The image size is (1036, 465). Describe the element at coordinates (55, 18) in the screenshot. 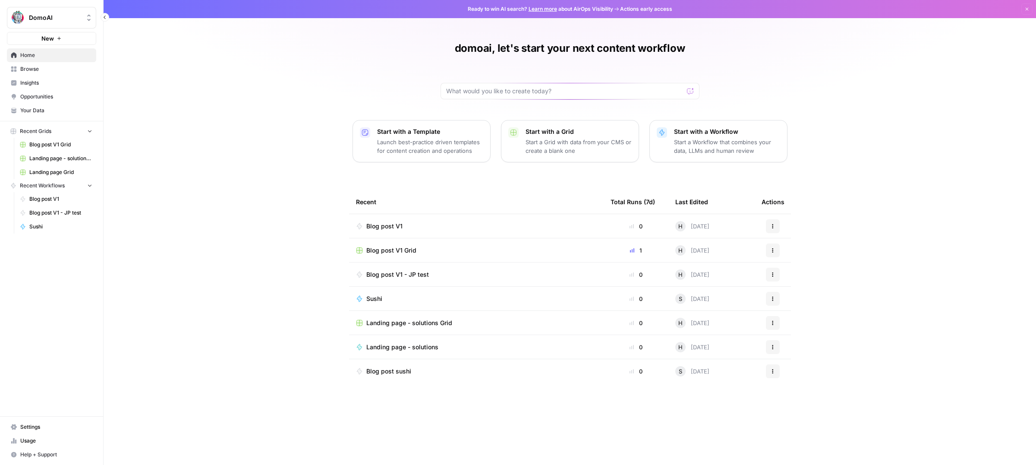

I see `span: DomoAI` at that location.